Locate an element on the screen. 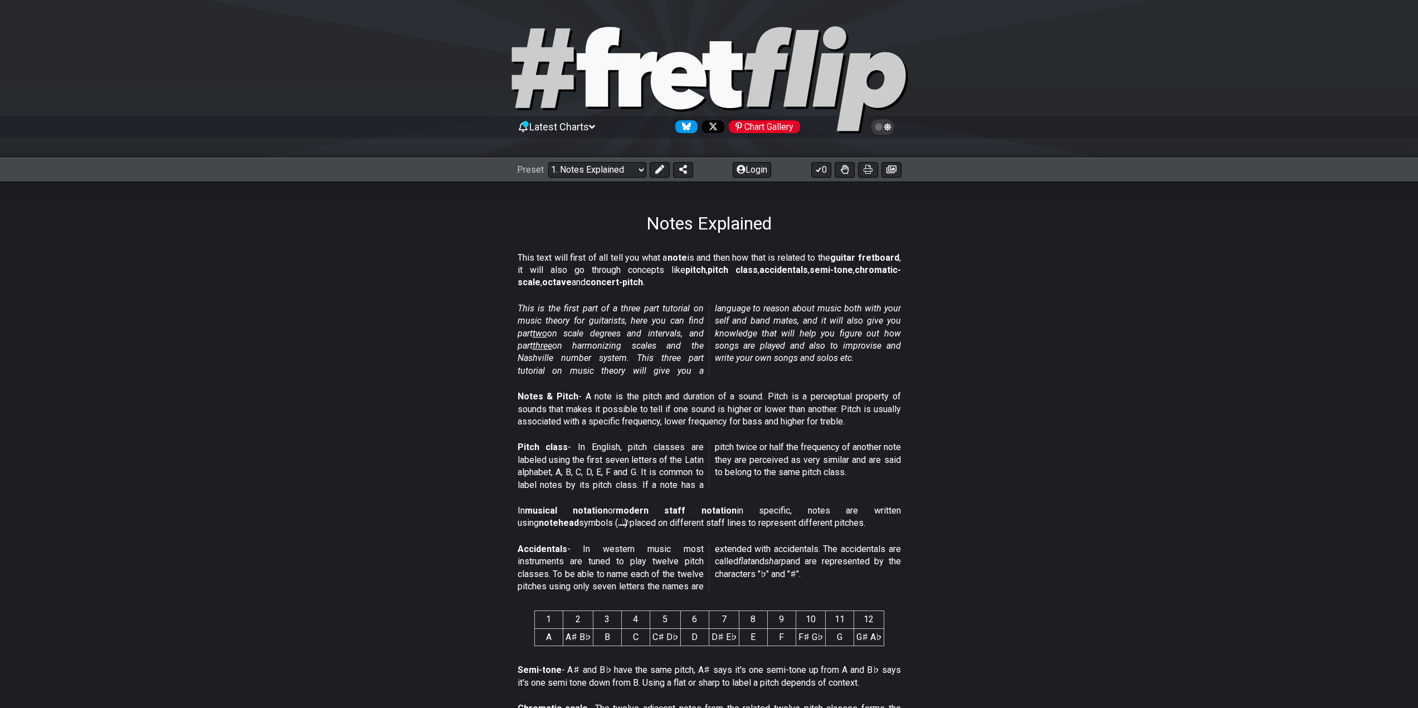  strong: note is located at coordinates (677, 257).